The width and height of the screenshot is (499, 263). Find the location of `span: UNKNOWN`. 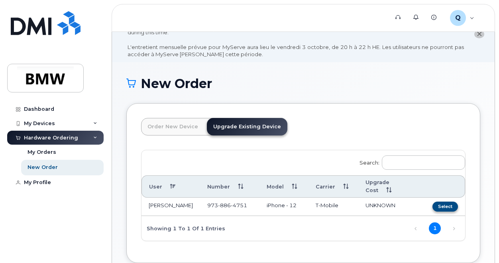

span: UNKNOWN is located at coordinates (380, 205).